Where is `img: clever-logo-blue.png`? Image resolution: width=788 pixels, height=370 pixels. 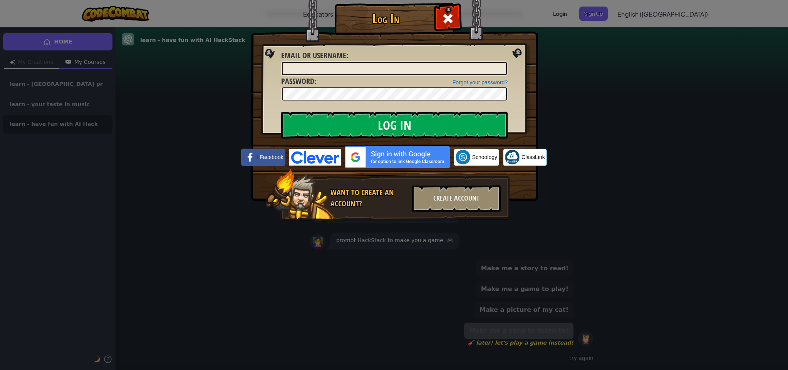 img: clever-logo-blue.png is located at coordinates (315, 157).